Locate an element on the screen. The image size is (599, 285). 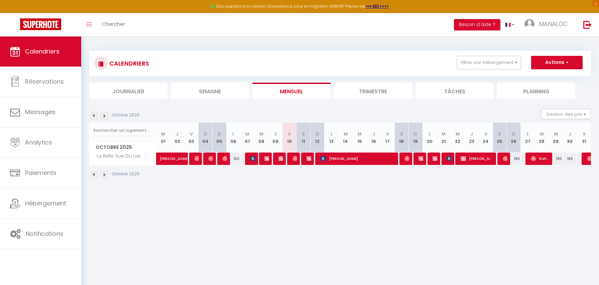
span: La Belle Vue Du Lac is located at coordinates (117, 156).